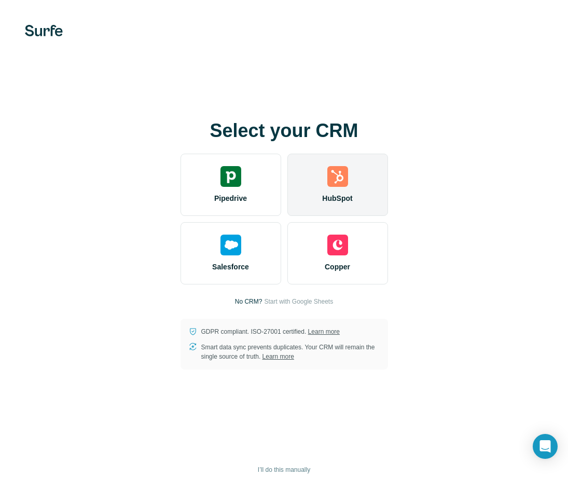  Describe the element at coordinates (545, 446) in the screenshot. I see `div: Open Intercom Messenger` at that location.